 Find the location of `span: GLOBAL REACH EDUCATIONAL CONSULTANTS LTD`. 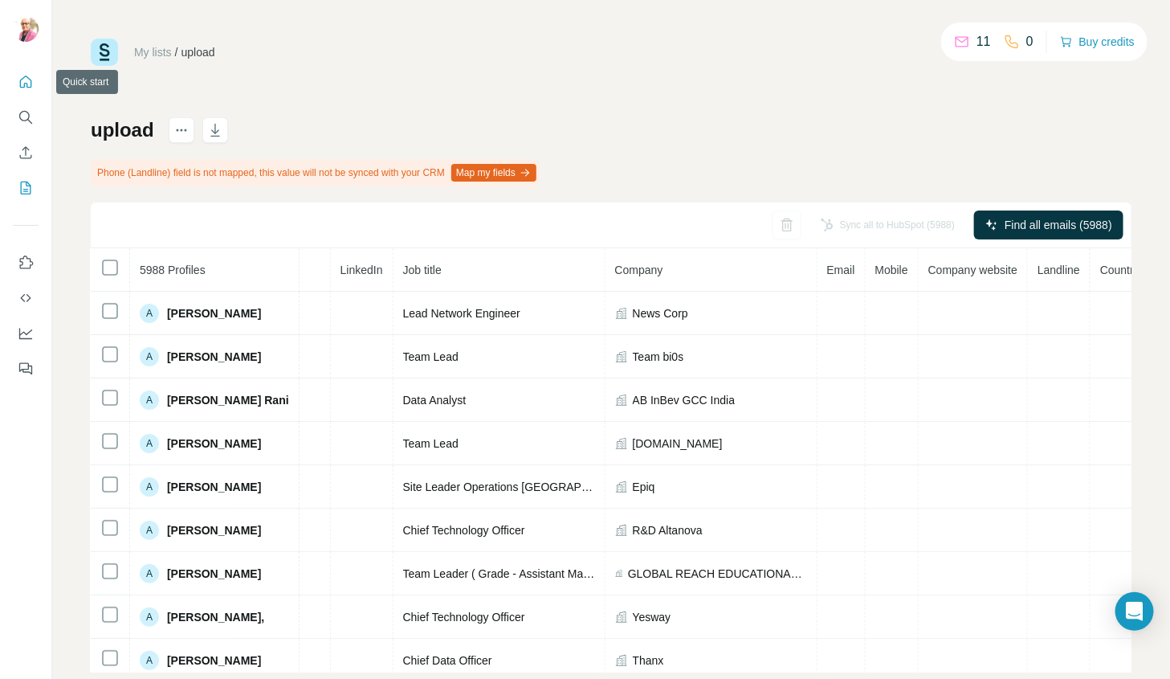

span: GLOBAL REACH EDUCATIONAL CONSULTANTS LTD is located at coordinates (717, 573).